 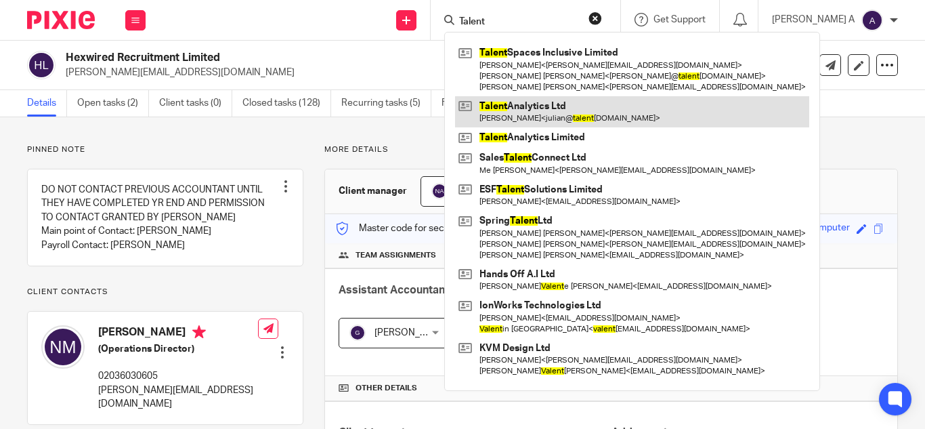 I want to click on a: Details, so click(x=47, y=103).